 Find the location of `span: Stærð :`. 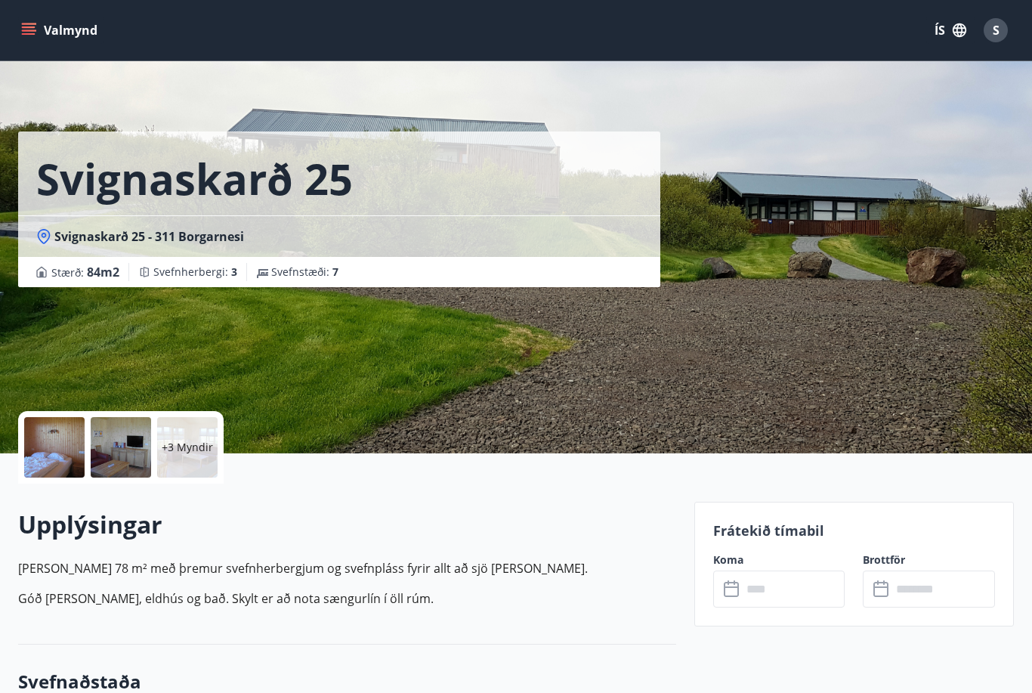

span: Stærð : is located at coordinates (85, 272).